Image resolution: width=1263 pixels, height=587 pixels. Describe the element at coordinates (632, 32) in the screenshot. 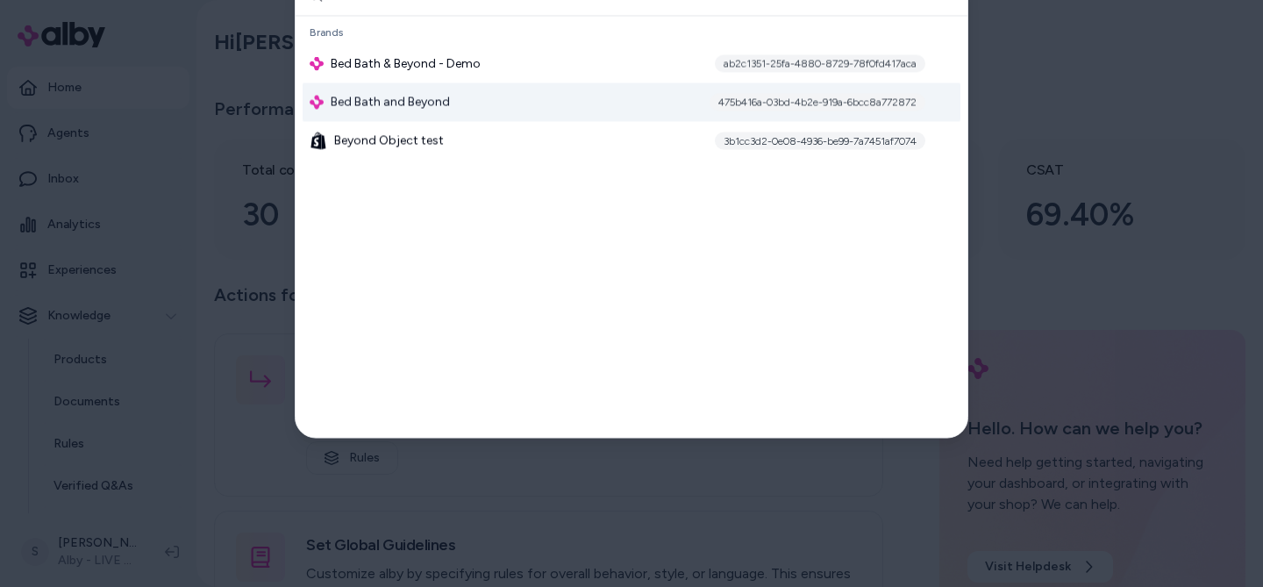

I see `div: Brands` at that location.